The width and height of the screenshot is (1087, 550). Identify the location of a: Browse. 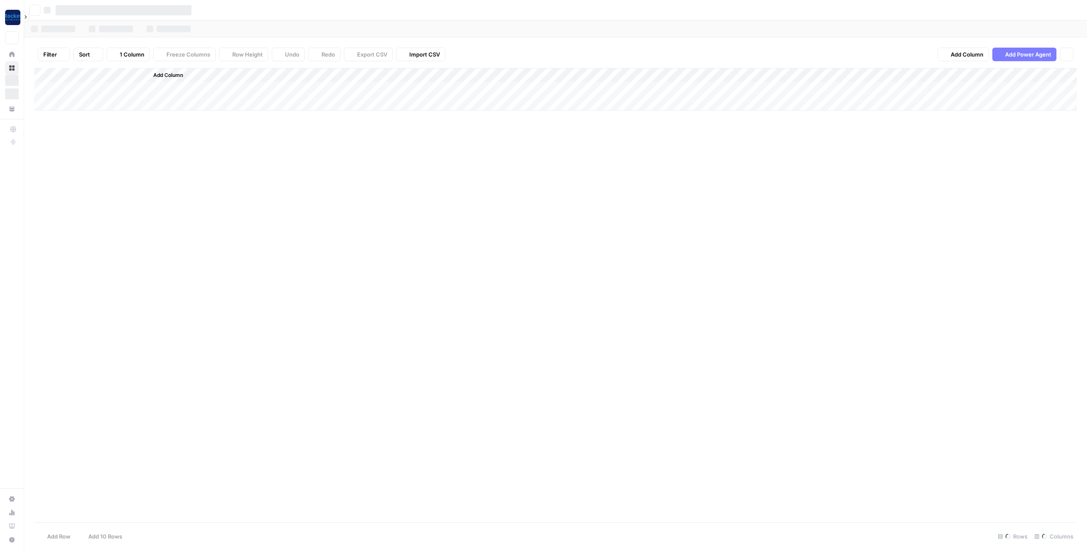
(12, 68).